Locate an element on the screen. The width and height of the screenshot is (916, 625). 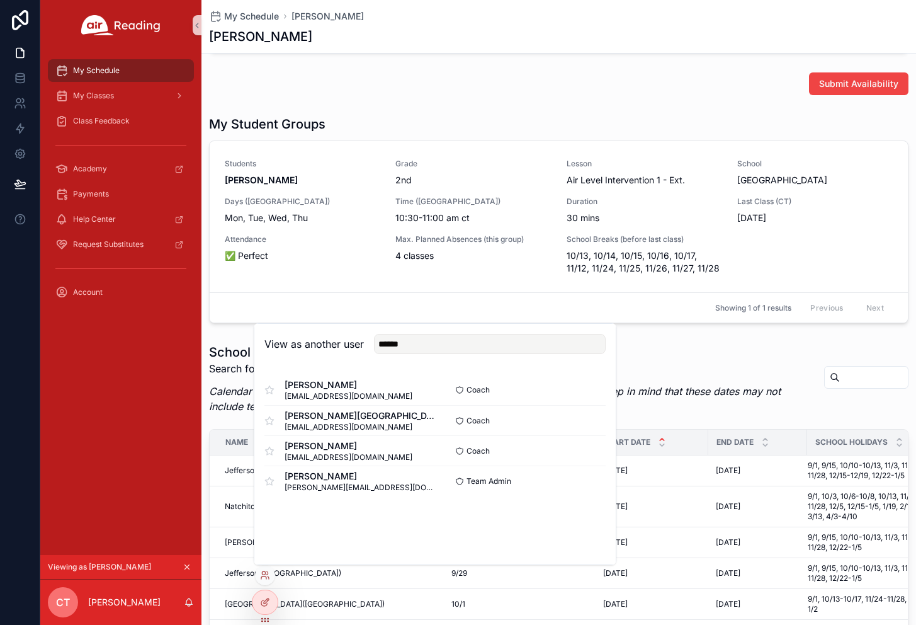
span: 10:30-11:00 am ct is located at coordinates (473, 218).